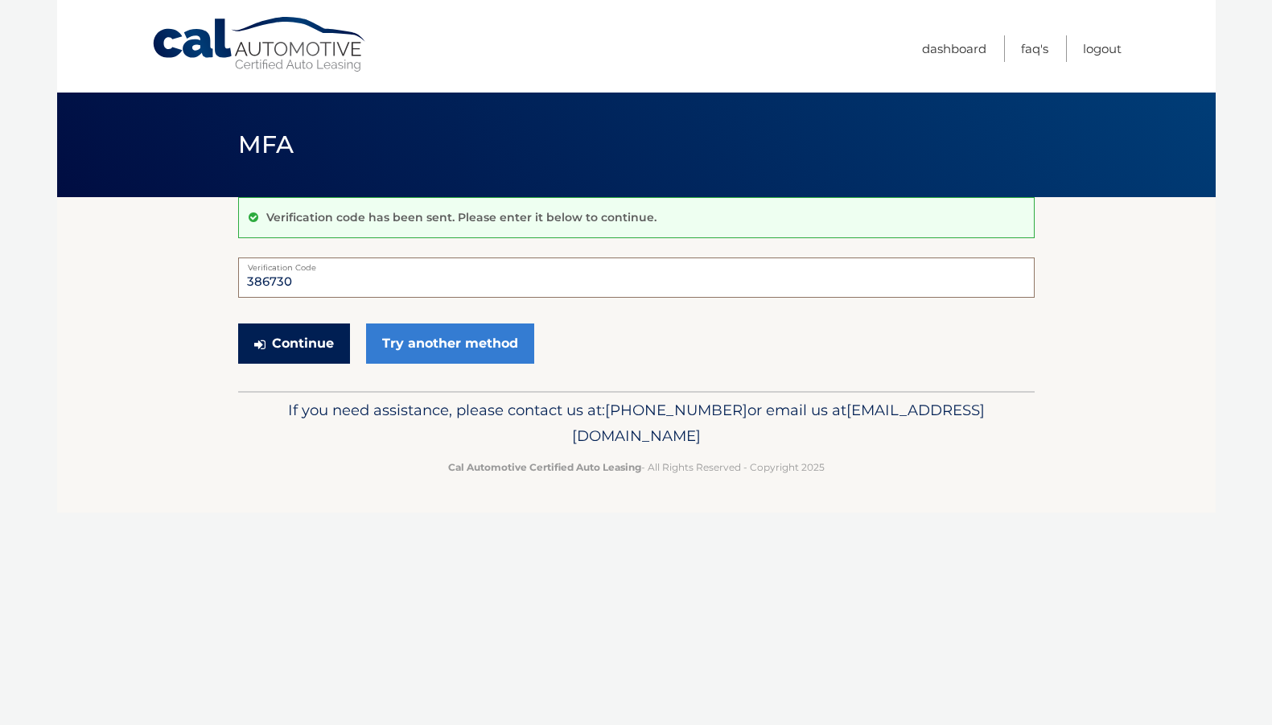 This screenshot has height=725, width=1272. I want to click on p: - All Rights Reserved - Copyright 2025, so click(636, 467).